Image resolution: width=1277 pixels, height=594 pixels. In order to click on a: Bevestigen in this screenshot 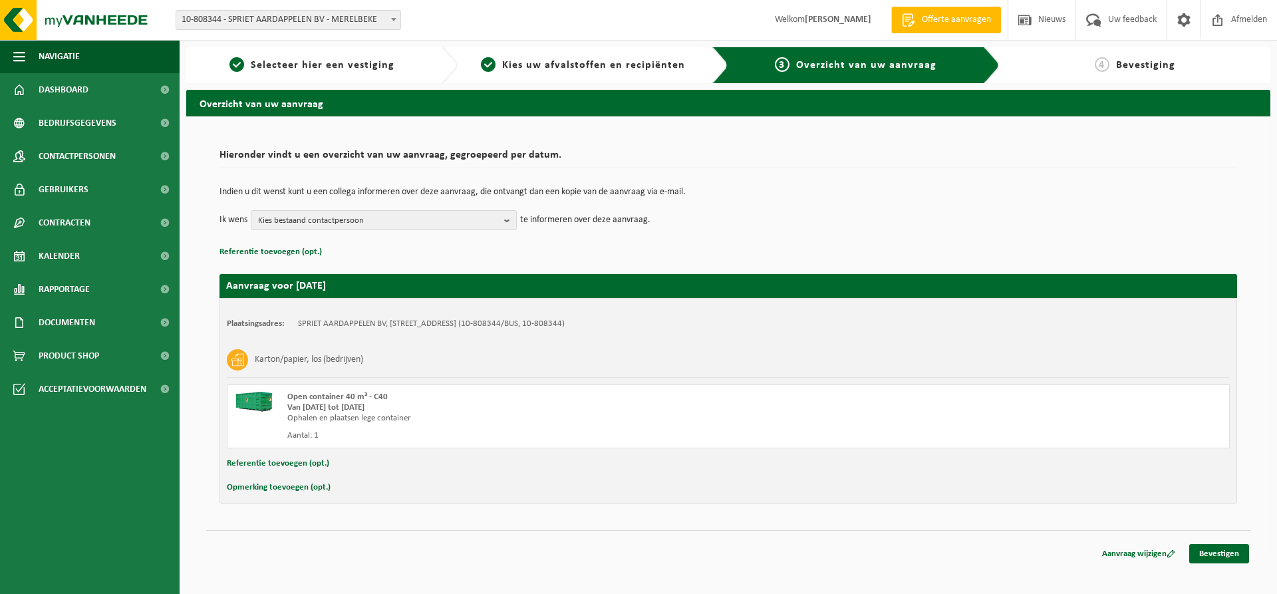, I will do `click(1219, 553)`.